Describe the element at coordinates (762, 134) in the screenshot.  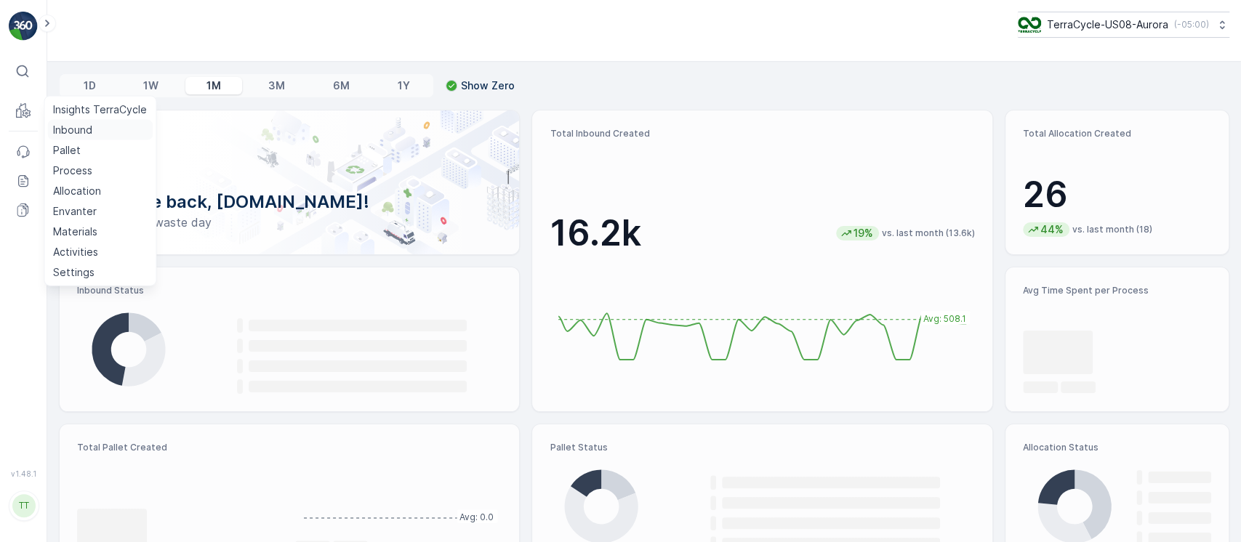
I see `p: Total Inbound Created` at that location.